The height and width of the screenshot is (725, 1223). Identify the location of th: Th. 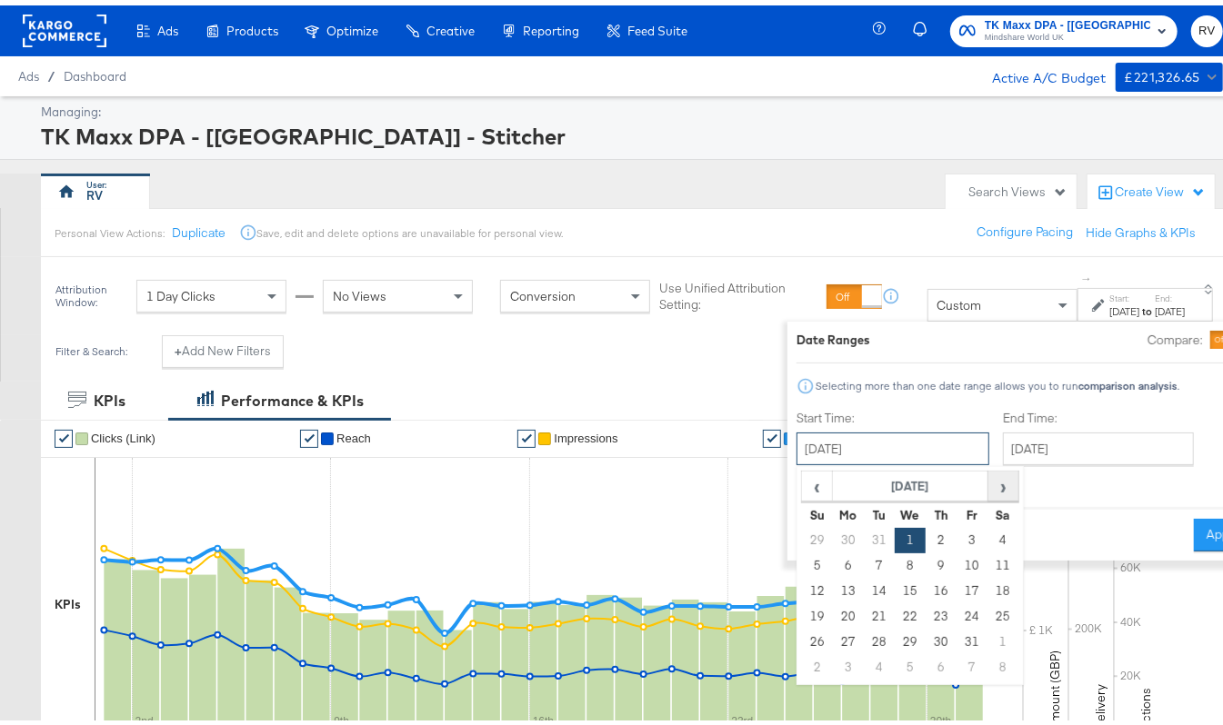
(941, 510).